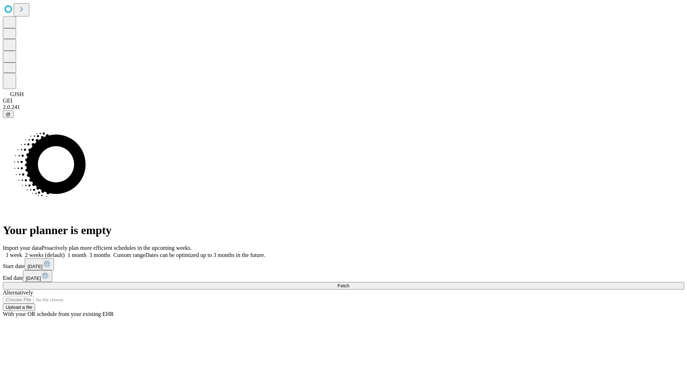 Image resolution: width=687 pixels, height=386 pixels. Describe the element at coordinates (18, 293) in the screenshot. I see `span: Alternatively` at that location.